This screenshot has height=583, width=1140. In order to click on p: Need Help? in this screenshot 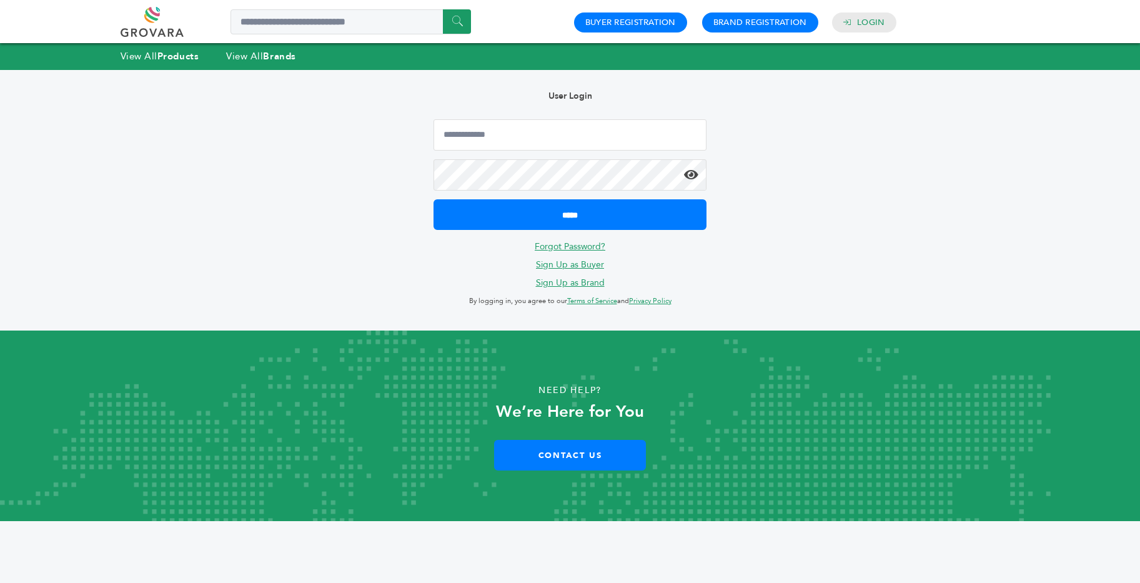, I will do `click(570, 390)`.